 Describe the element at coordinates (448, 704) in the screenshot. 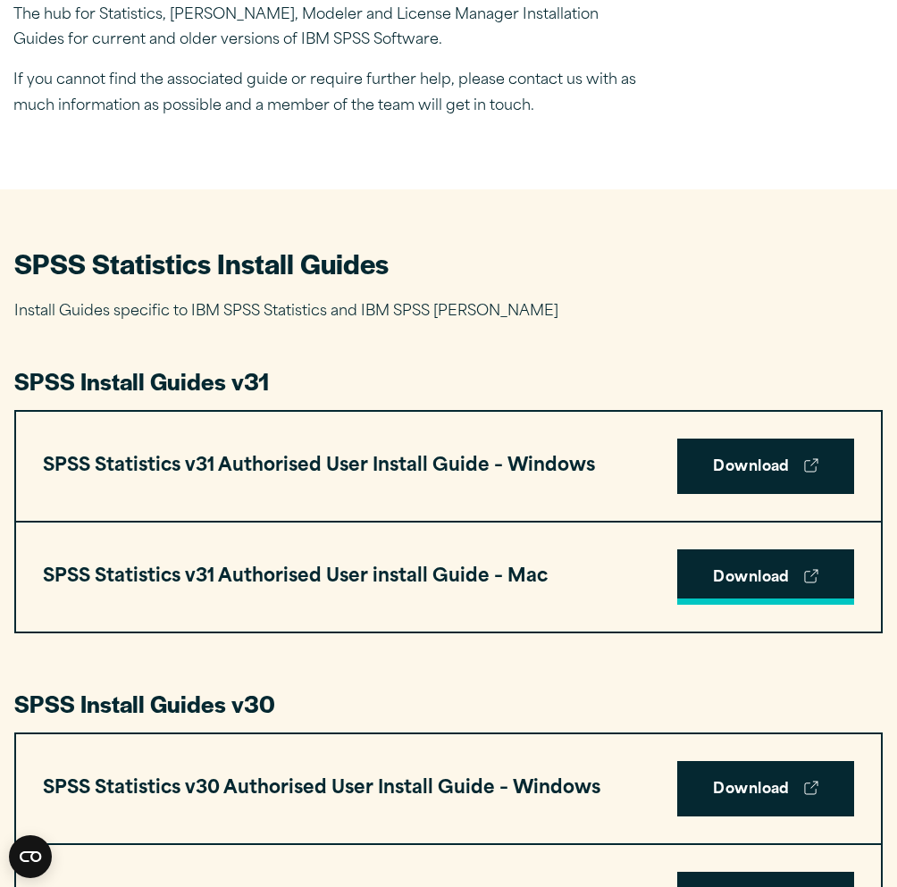

I see `h3: SPSS Install Guides v30` at that location.